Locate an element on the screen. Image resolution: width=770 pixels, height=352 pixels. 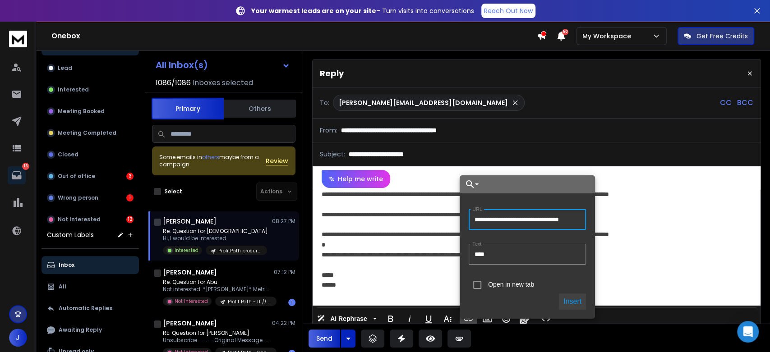
p: – Turn visits into conversations is located at coordinates (363, 11).